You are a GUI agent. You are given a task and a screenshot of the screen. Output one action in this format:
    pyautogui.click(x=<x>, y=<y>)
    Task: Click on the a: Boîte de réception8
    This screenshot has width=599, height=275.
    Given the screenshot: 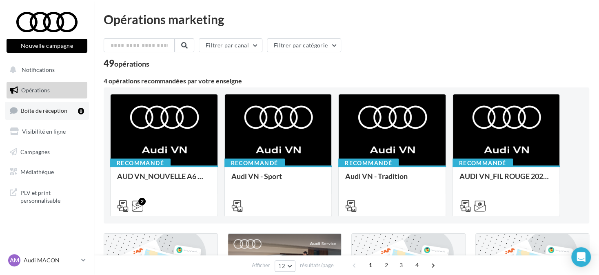 What is the action you would take?
    pyautogui.click(x=47, y=110)
    